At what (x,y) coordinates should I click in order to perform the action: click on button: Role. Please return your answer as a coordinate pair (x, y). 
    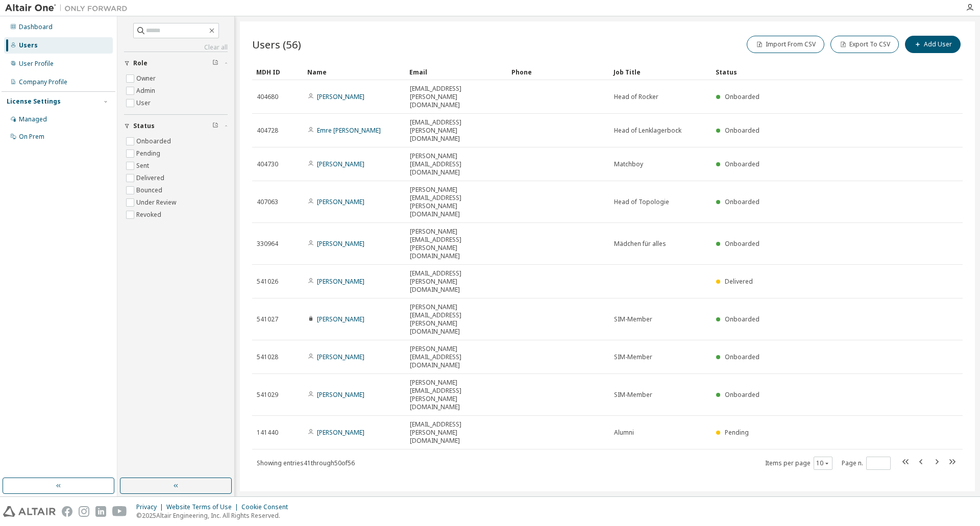
    Looking at the image, I should click on (176, 63).